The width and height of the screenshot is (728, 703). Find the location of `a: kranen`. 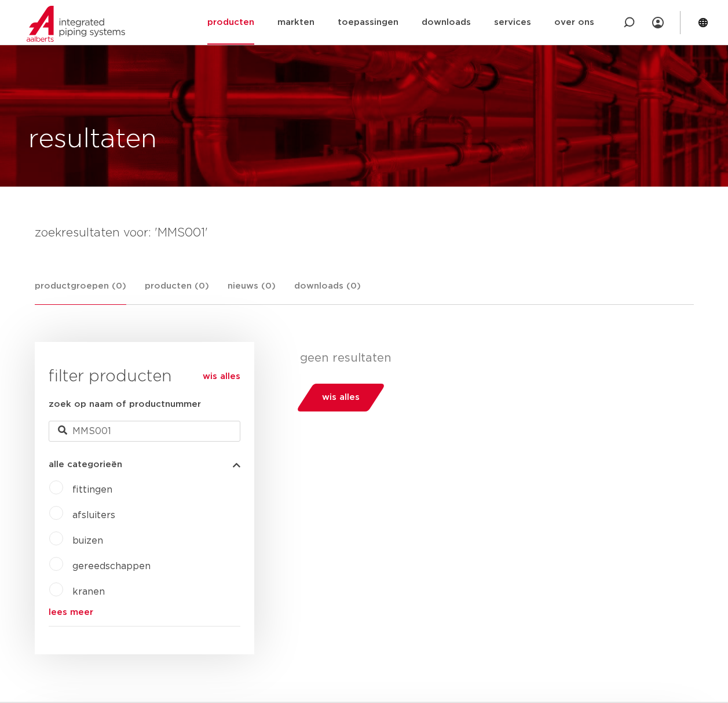

a: kranen is located at coordinates (89, 592).